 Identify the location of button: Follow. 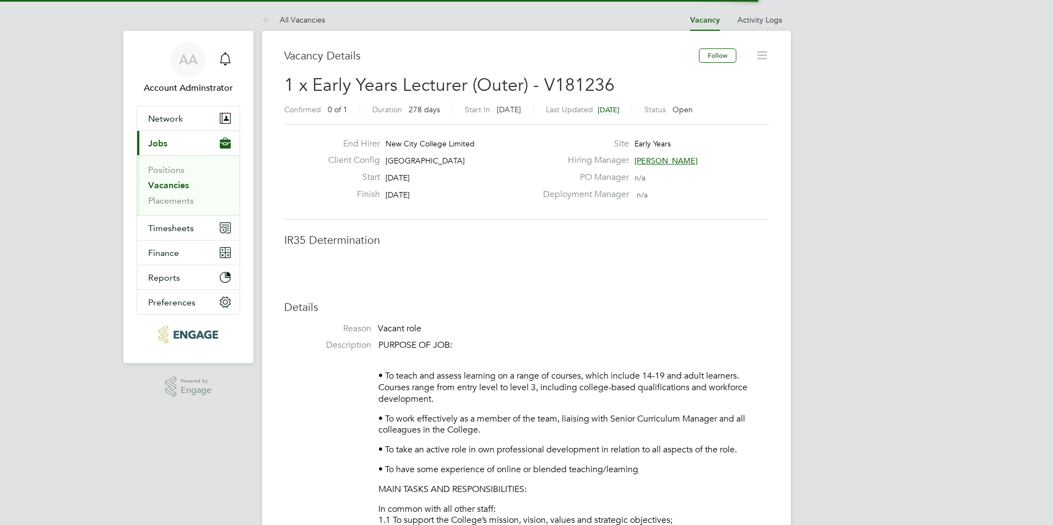
(717, 56).